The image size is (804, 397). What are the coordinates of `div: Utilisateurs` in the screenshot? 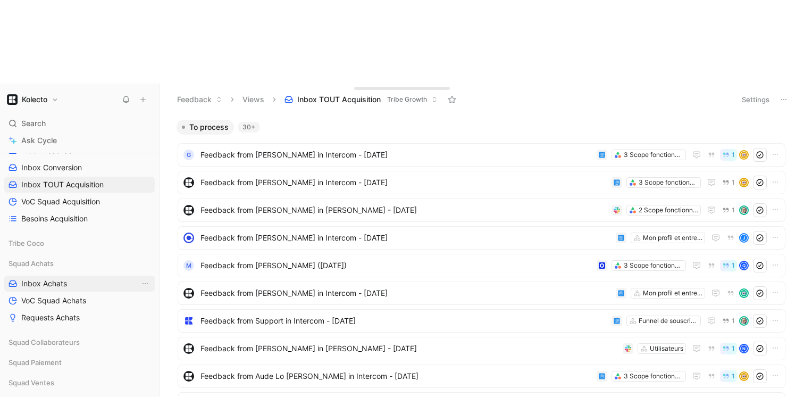 It's located at (666, 348).